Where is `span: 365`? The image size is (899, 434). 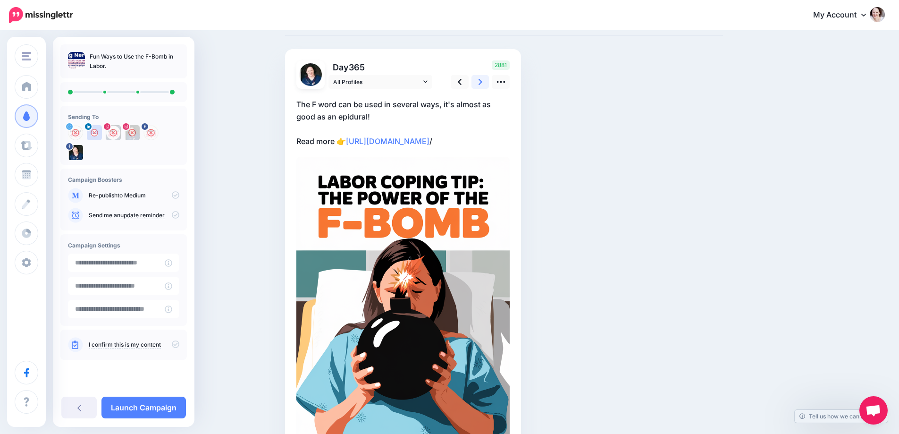 span: 365 is located at coordinates (357, 67).